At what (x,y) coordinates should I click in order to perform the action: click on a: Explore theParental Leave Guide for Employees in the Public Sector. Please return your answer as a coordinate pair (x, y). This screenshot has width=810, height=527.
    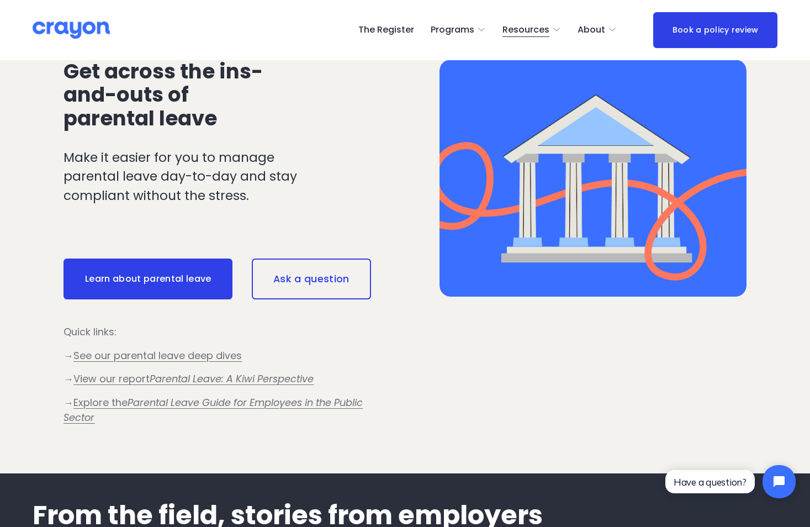
    Looking at the image, I should click on (213, 410).